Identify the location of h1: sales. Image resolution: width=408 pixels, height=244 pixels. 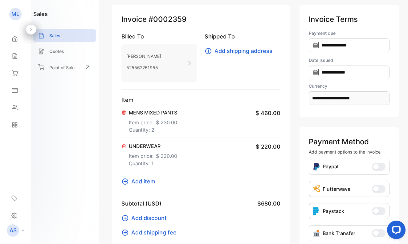
(40, 14).